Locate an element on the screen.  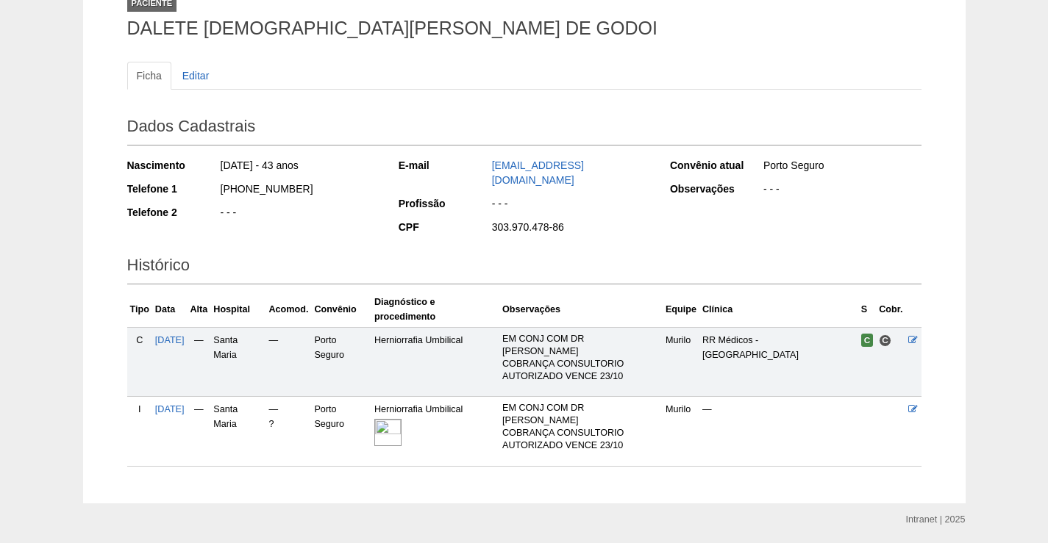
span: Consultório is located at coordinates (884, 340).